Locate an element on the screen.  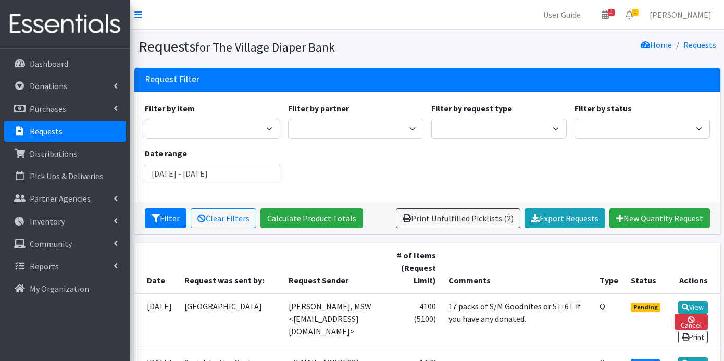
label: Filter by partner is located at coordinates (318, 108).